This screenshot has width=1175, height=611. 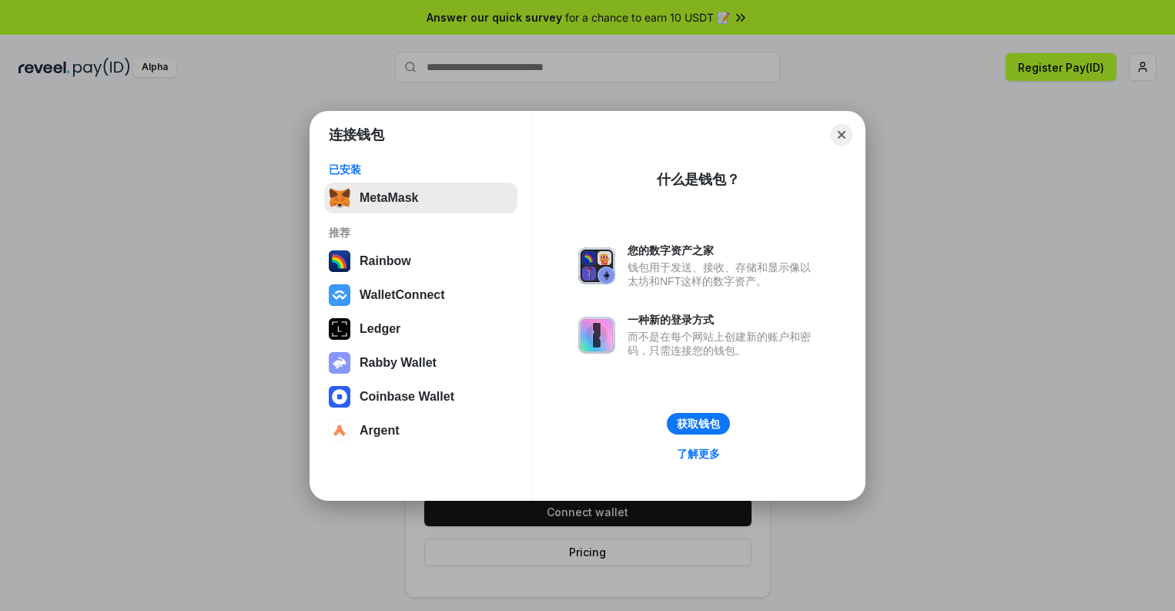 What do you see at coordinates (723, 274) in the screenshot?
I see `div: 钱包用于发送、接收、存储和显示像以太坊和NFT这样的数字资产。` at bounding box center [723, 274].